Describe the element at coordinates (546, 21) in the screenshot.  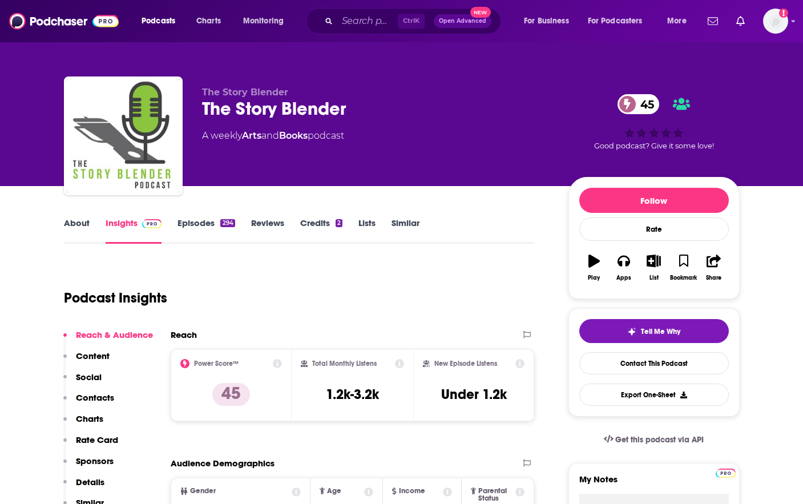
I see `span: For Business` at that location.